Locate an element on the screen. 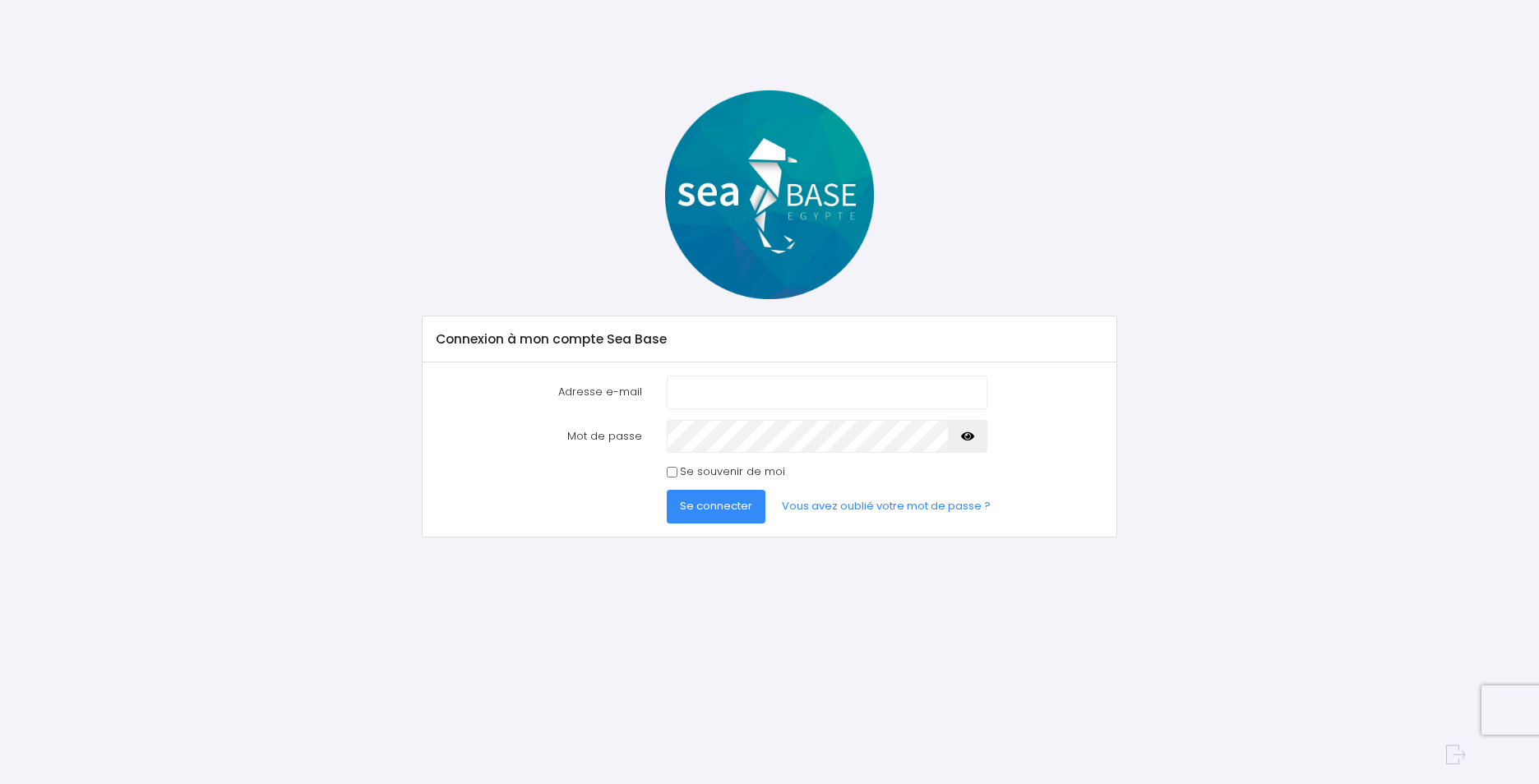 The image size is (1539, 784). label: Mot de passe is located at coordinates (539, 436).